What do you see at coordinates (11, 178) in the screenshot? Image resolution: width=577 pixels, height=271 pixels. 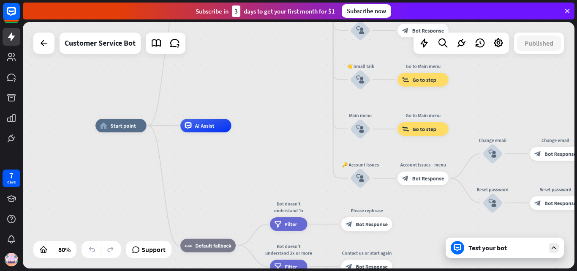 I see `a: 7 days` at bounding box center [11, 178].